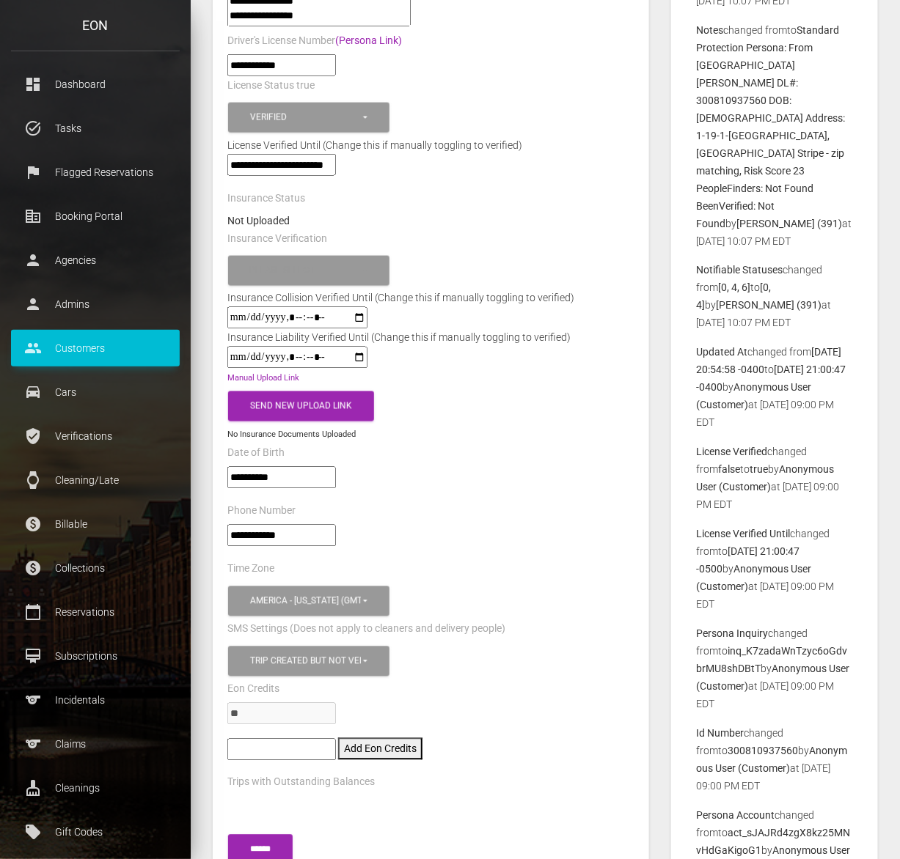 The image size is (900, 859). I want to click on b: Updated At, so click(722, 353).